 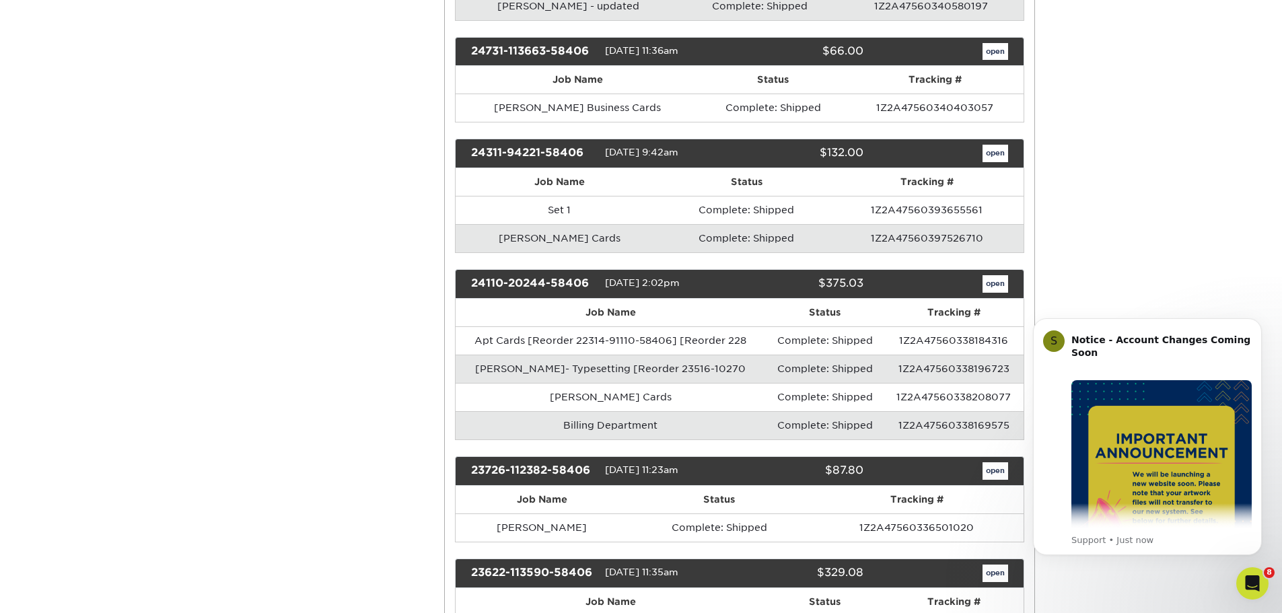 What do you see at coordinates (801, 573) in the screenshot?
I see `div: $329.08` at bounding box center [801, 573].